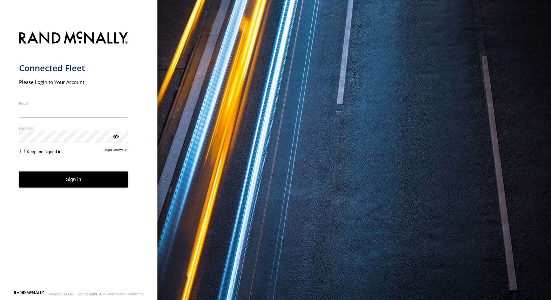  I want to click on a: Visit our Website, so click(29, 294).